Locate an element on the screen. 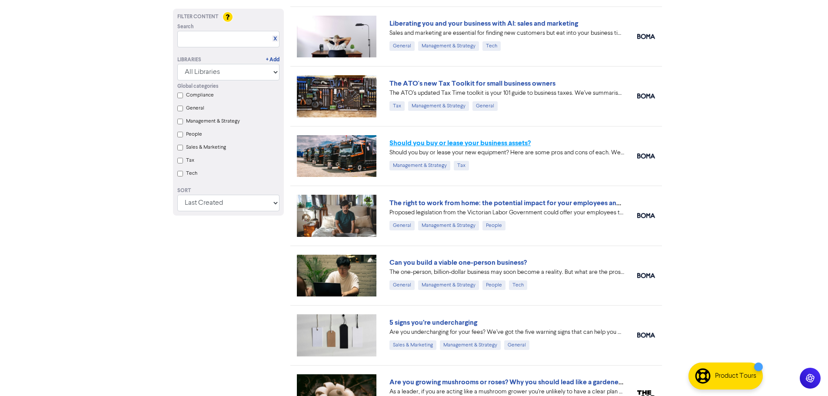 The width and height of the screenshot is (828, 396). div: Global categories is located at coordinates (228, 86).